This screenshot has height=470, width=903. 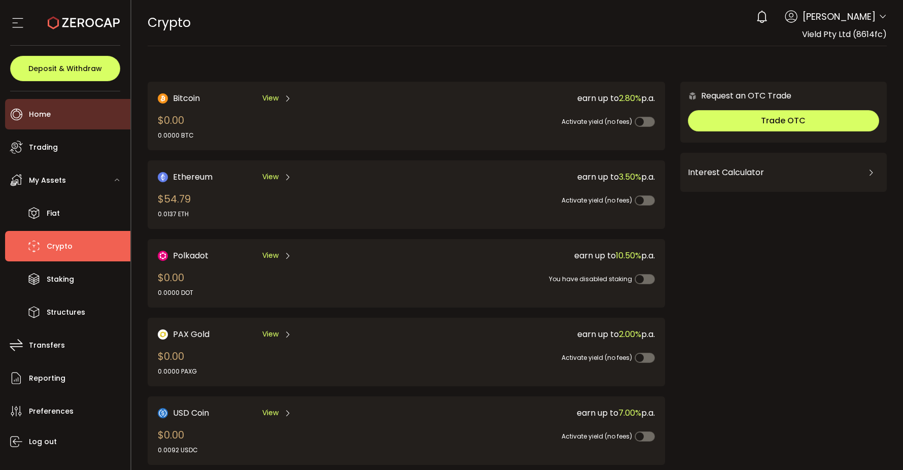 What do you see at coordinates (43, 441) in the screenshot?
I see `span: Log out` at bounding box center [43, 441].